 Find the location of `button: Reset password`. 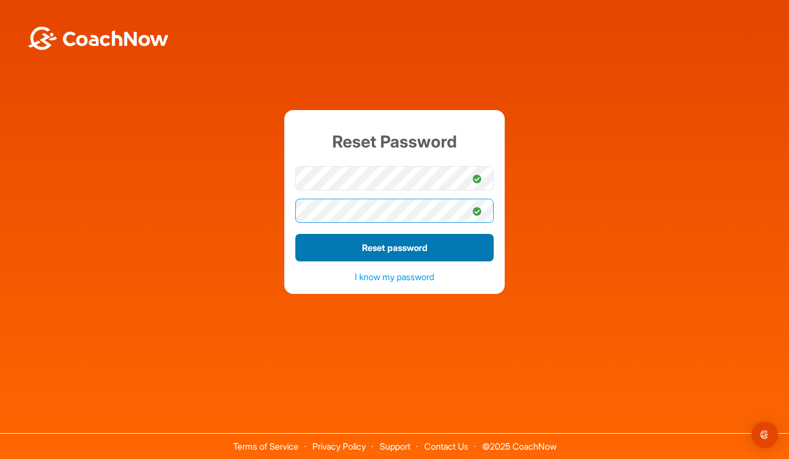

button: Reset password is located at coordinates (394, 248).